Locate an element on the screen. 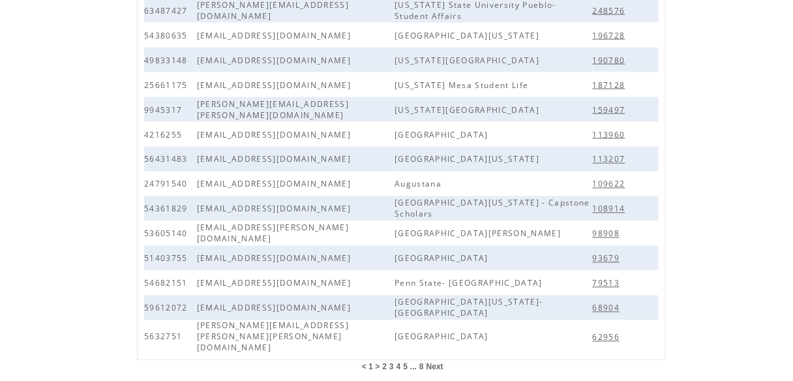 The image size is (793, 381). a: Next is located at coordinates (435, 367).